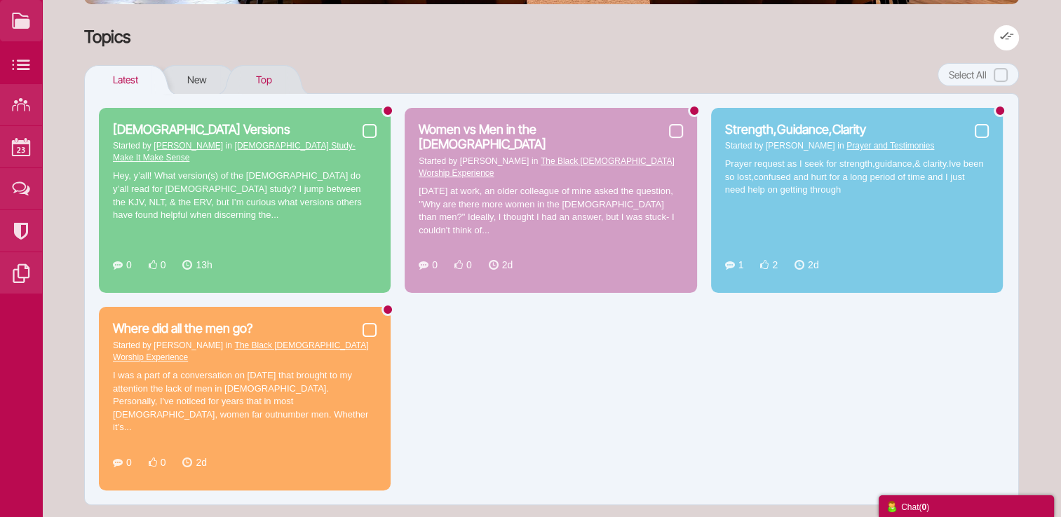 Image resolution: width=1061 pixels, height=517 pixels. What do you see at coordinates (118, 79) in the screenshot?
I see `a: Latest` at bounding box center [118, 79].